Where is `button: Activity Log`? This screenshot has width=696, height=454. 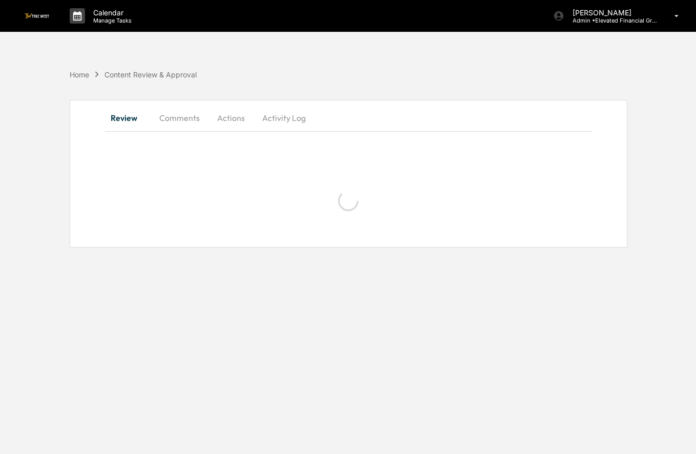 button: Activity Log is located at coordinates (284, 118).